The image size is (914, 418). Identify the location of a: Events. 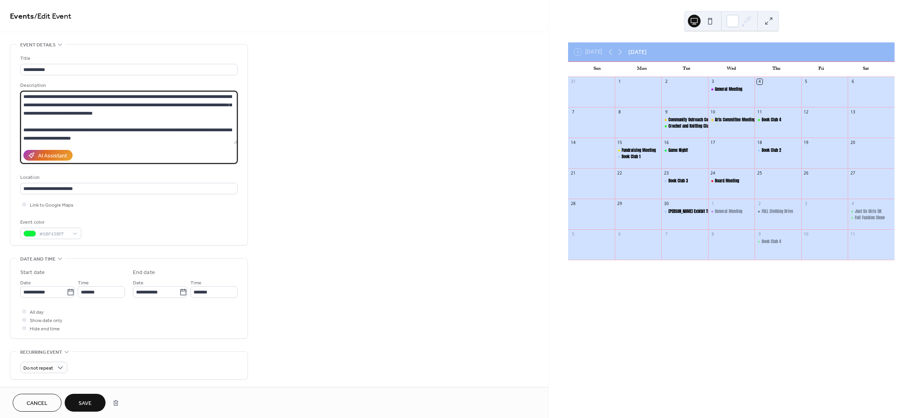
(22, 16).